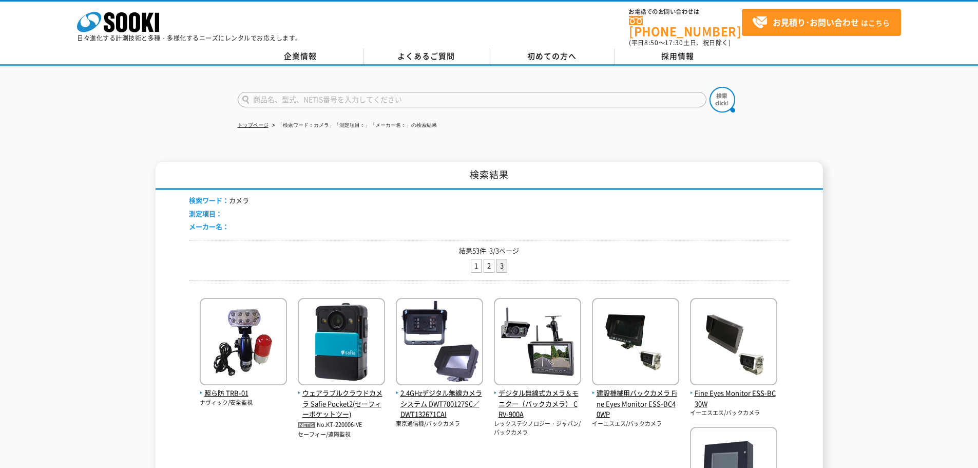 Image resolution: width=978 pixels, height=468 pixels. I want to click on img: ESS-BC40WP, so click(636, 343).